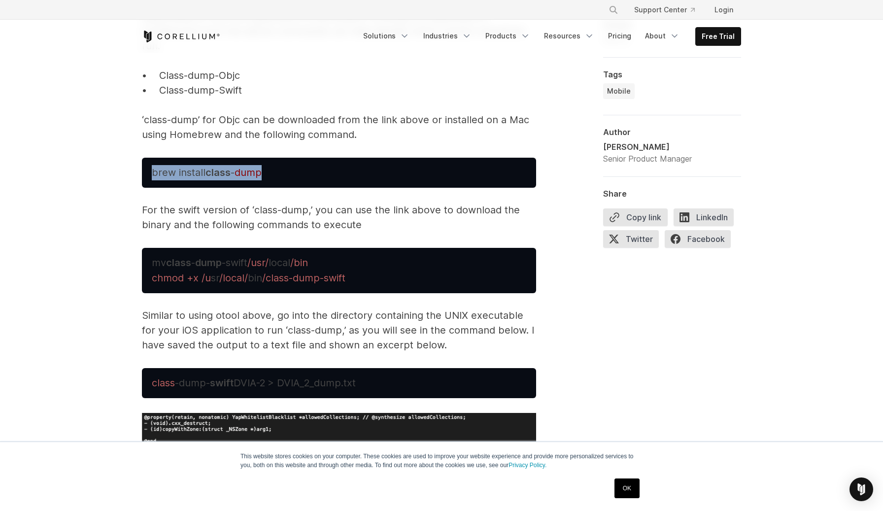 The width and height of the screenshot is (883, 511). Describe the element at coordinates (441, 460) in the screenshot. I see `p: This website stores cookies on your computer. These cookies are used to improve your website expe...` at that location.